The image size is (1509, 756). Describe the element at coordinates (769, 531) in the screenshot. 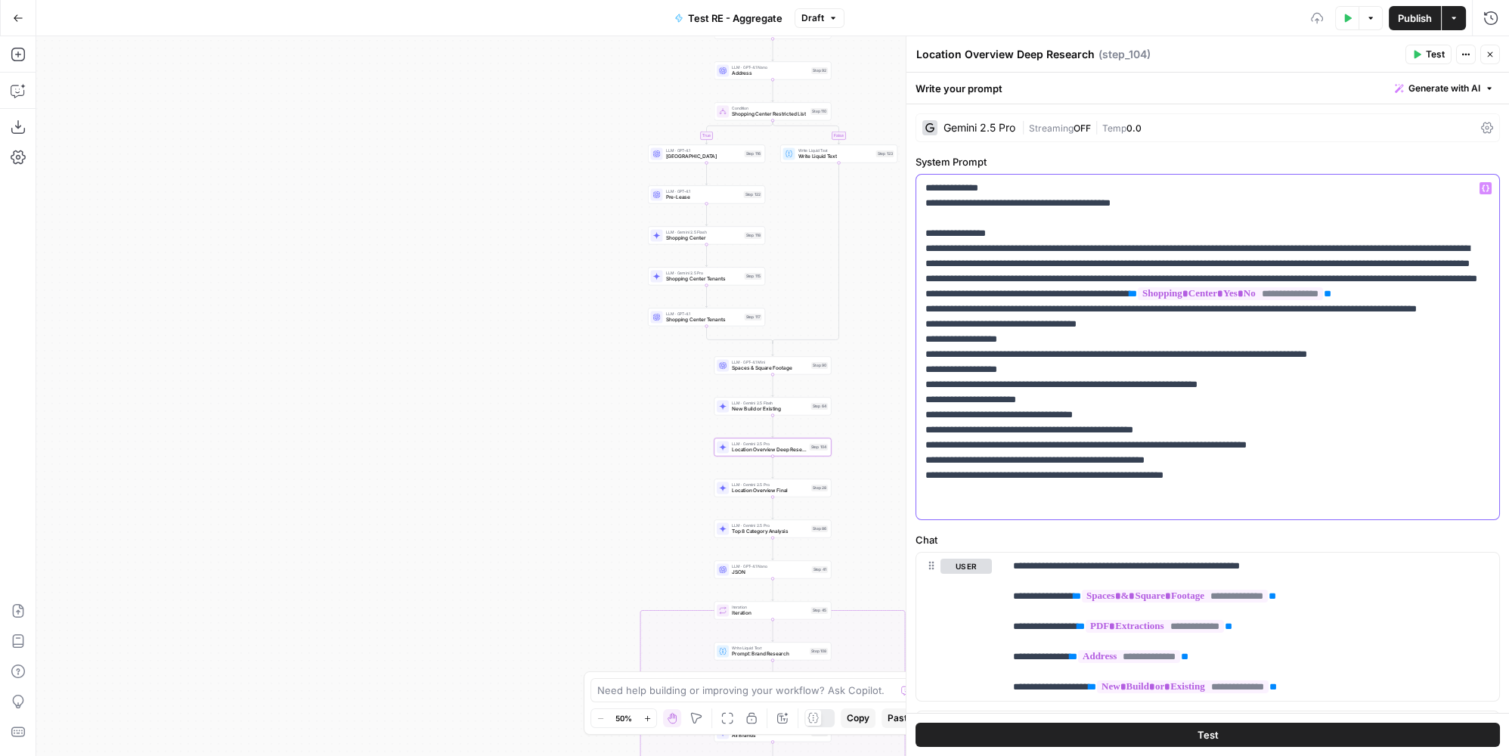

I see `span: Top 8 Category Analysis` at that location.